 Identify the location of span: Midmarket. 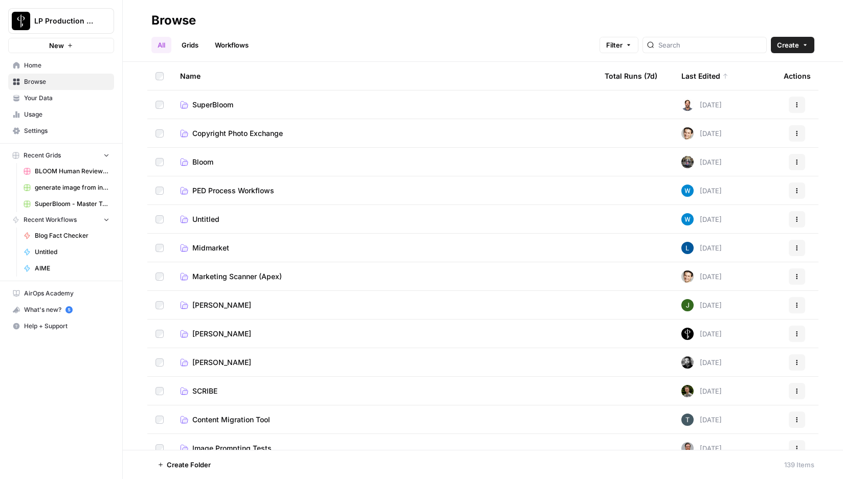
(211, 248).